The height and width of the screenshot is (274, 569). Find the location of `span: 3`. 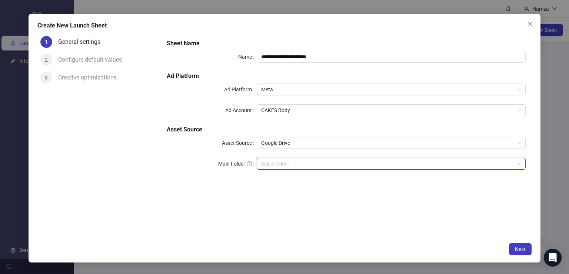

span: 3 is located at coordinates (46, 77).